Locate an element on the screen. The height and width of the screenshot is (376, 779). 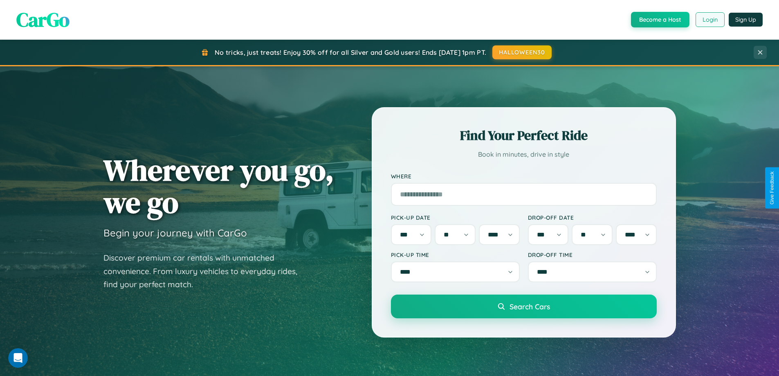
span: CarGo is located at coordinates (43, 20).